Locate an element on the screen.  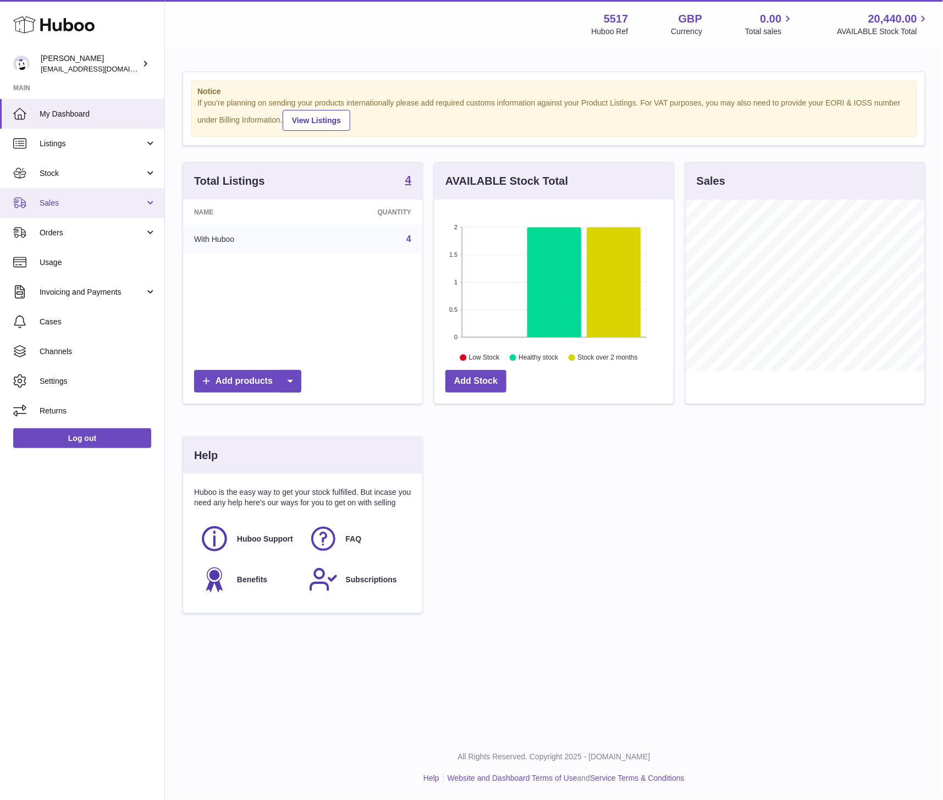
span: Invoicing and Payments is located at coordinates (92, 292).